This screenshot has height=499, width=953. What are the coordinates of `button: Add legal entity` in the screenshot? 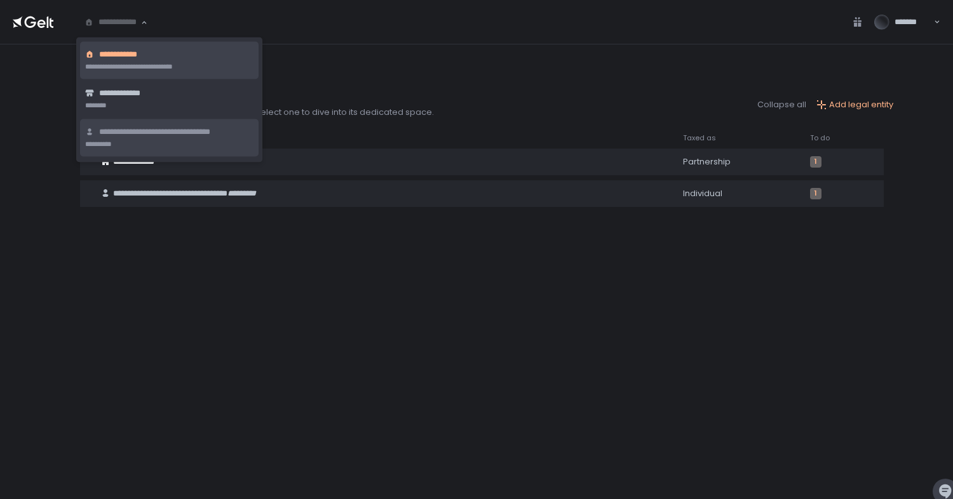 It's located at (854, 105).